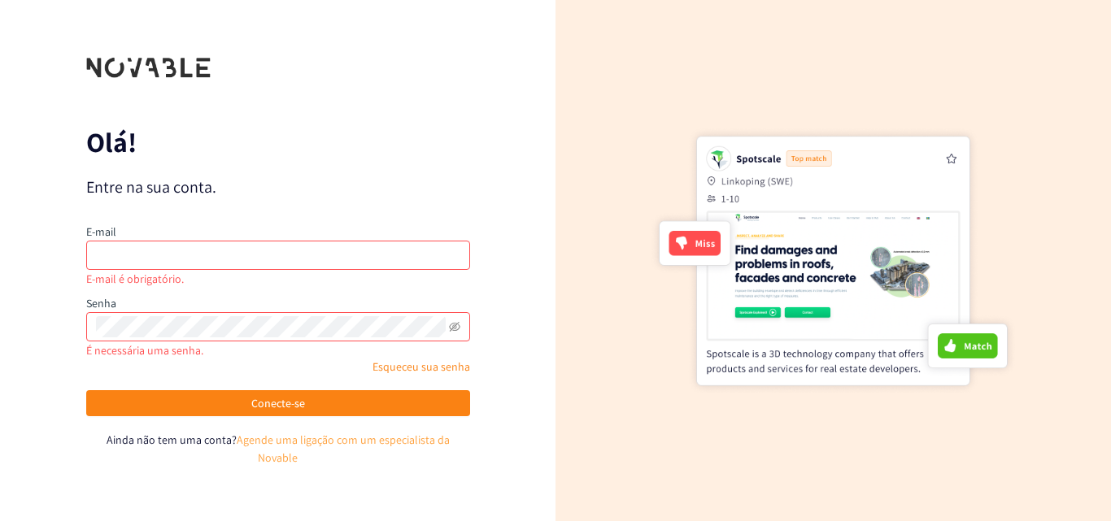 The height and width of the screenshot is (521, 1111). Describe the element at coordinates (1070, 482) in the screenshot. I see `div: Widget de chat` at that location.